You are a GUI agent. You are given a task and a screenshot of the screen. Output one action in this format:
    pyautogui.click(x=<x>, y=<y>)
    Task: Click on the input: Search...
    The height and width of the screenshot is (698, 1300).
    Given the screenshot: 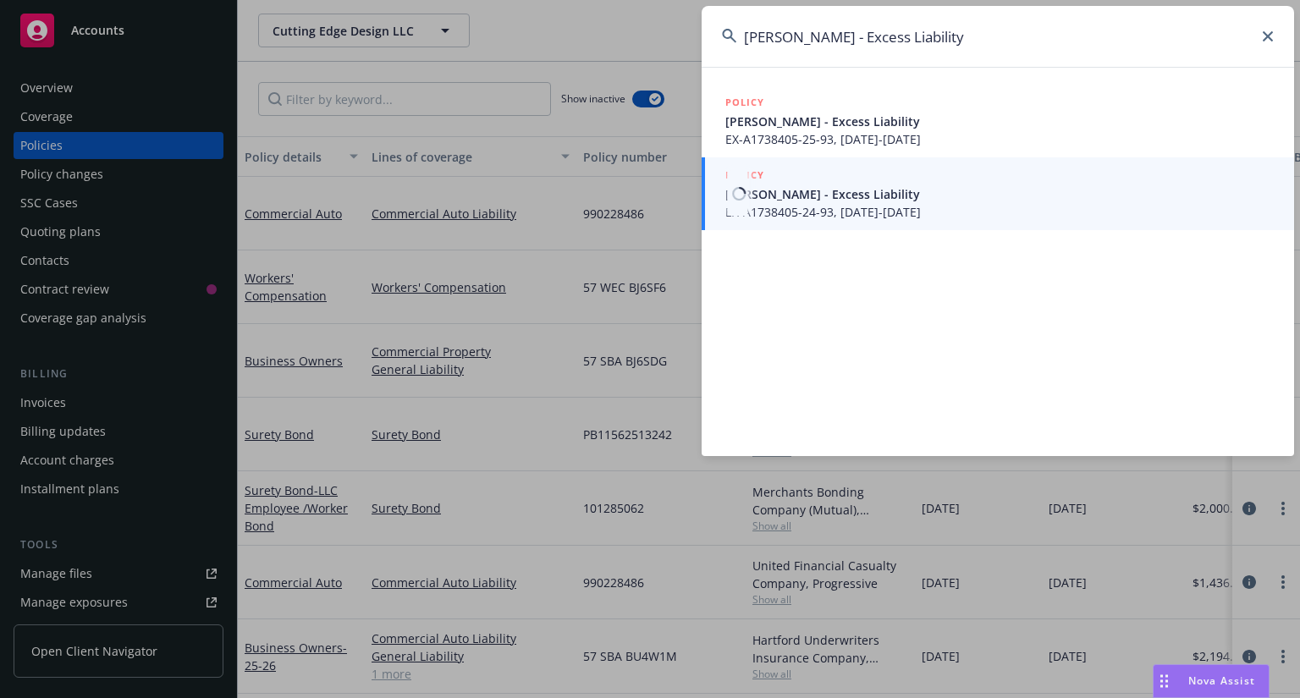 What is the action you would take?
    pyautogui.click(x=998, y=36)
    